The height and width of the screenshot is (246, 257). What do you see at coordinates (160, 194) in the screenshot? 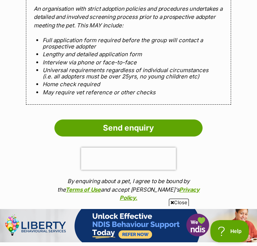
I see `a: Privacy Policy.` at bounding box center [160, 194].